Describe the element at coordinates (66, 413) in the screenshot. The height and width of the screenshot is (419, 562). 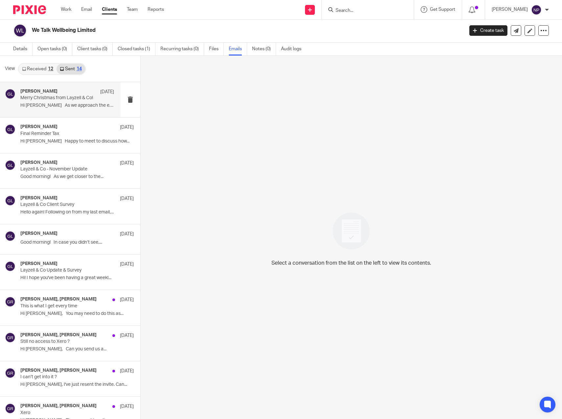
I see `p: Xero` at that location.